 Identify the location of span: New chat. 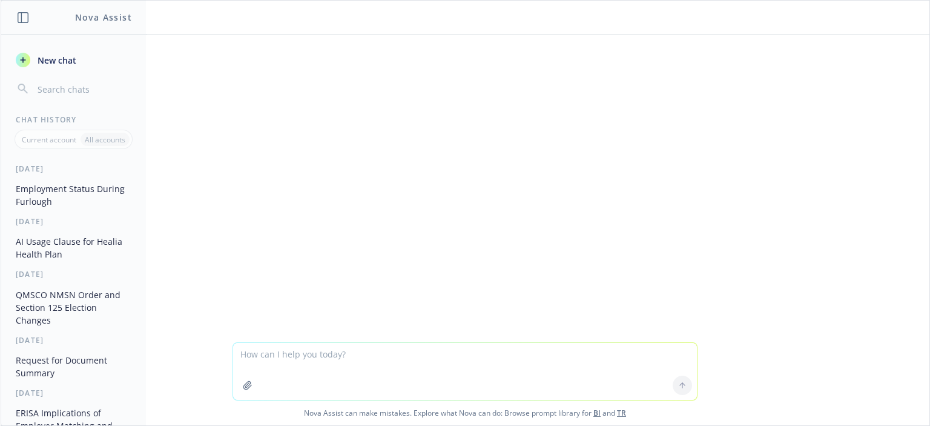
(56, 60).